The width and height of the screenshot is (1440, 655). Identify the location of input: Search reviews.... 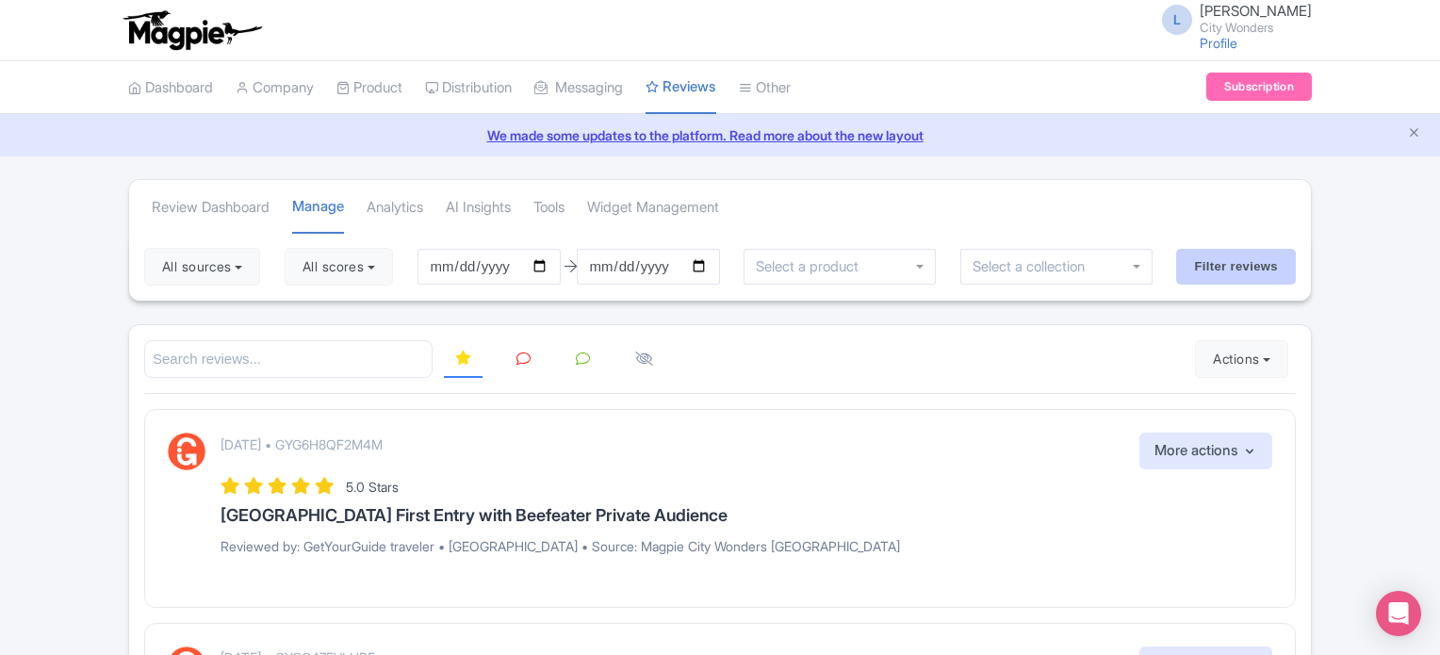
(288, 359).